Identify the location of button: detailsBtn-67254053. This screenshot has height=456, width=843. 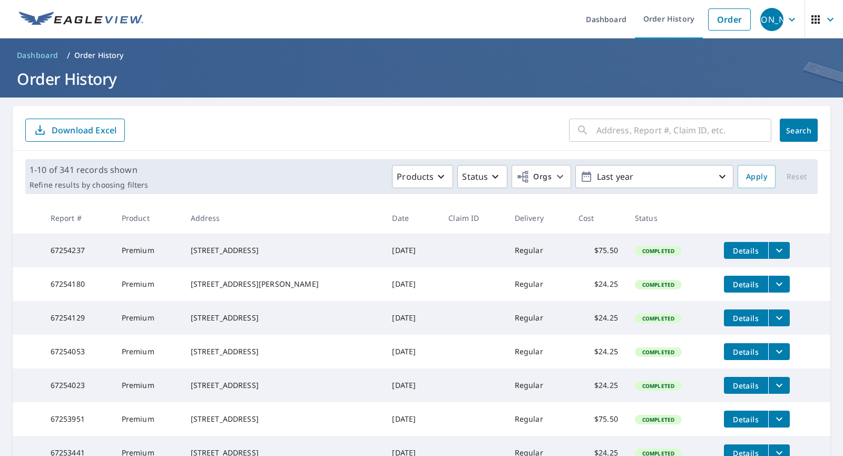
(746, 351).